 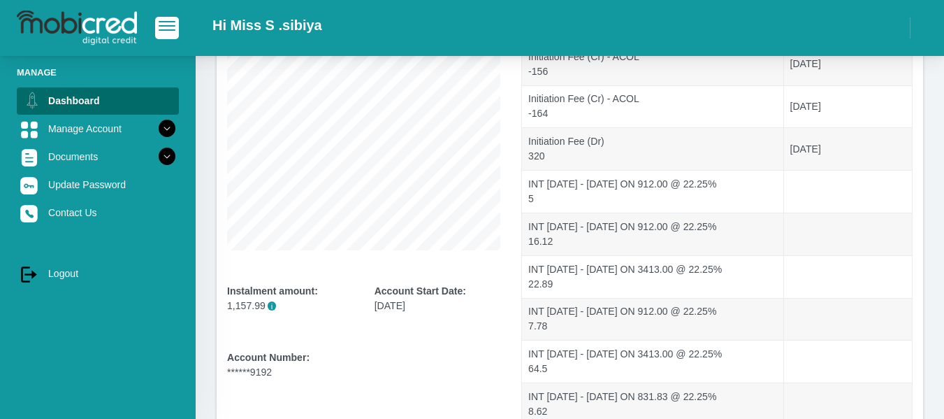 I want to click on a: Manage Account, so click(x=98, y=129).